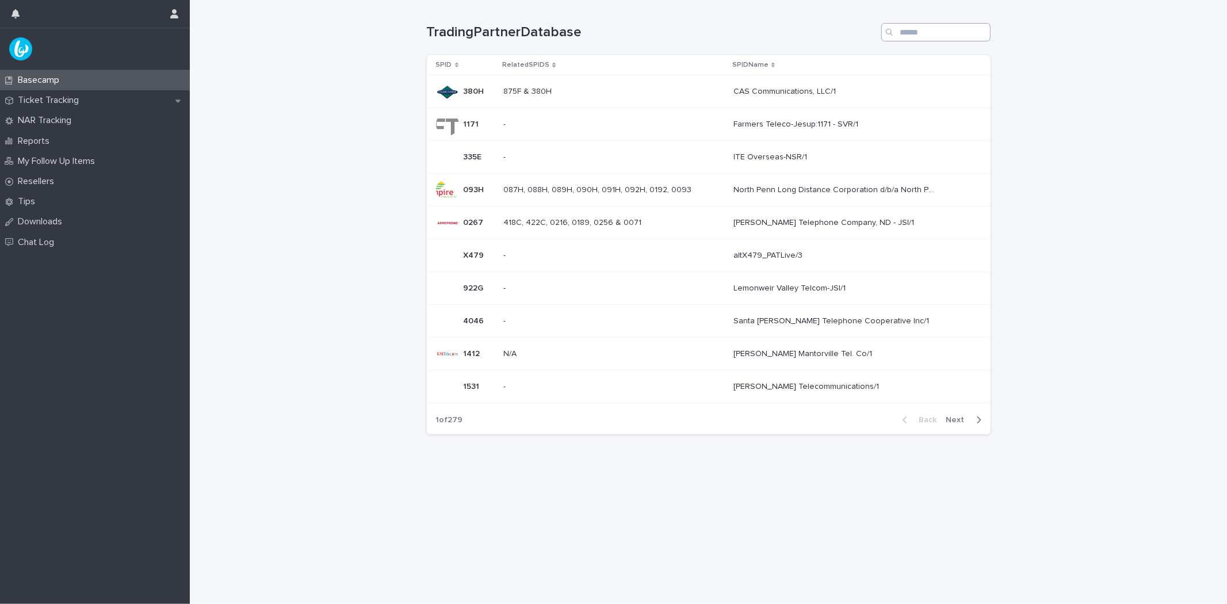 Image resolution: width=1227 pixels, height=604 pixels. What do you see at coordinates (475, 320) in the screenshot?
I see `p: 4046` at bounding box center [475, 320].